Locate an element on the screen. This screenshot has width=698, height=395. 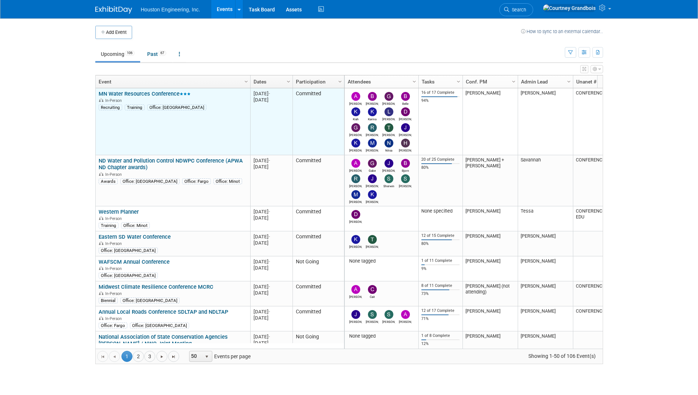
img: Josh Johnson is located at coordinates (356, 314).